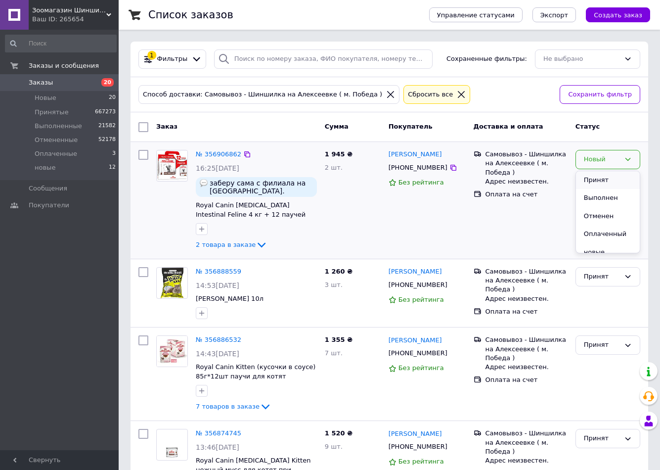 This screenshot has width=660, height=470. Describe the element at coordinates (191, 15) in the screenshot. I see `h1: Список заказов` at that location.